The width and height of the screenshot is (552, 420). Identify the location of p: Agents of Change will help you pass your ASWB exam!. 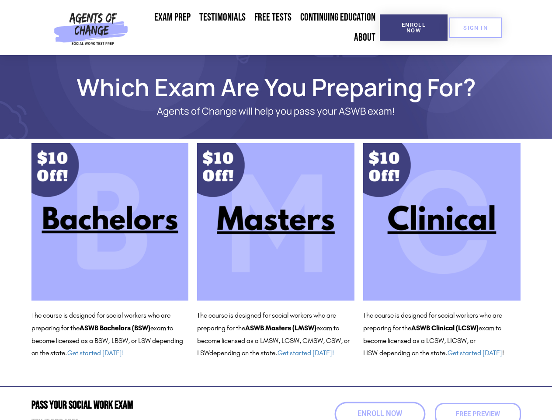
(276, 111).